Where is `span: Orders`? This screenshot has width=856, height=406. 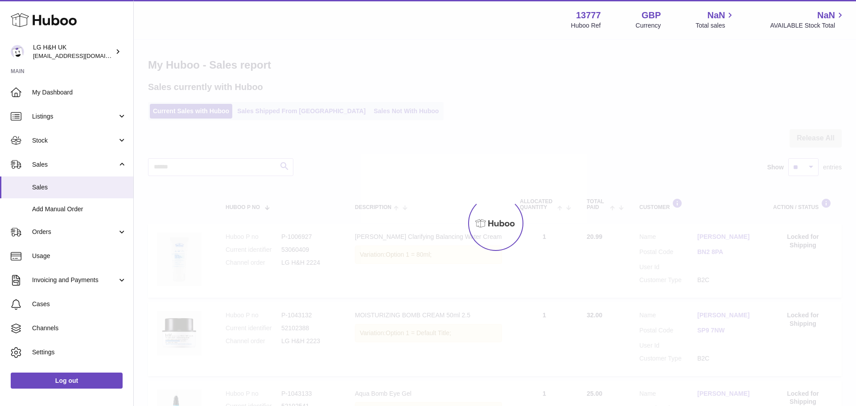 span: Orders is located at coordinates (74, 232).